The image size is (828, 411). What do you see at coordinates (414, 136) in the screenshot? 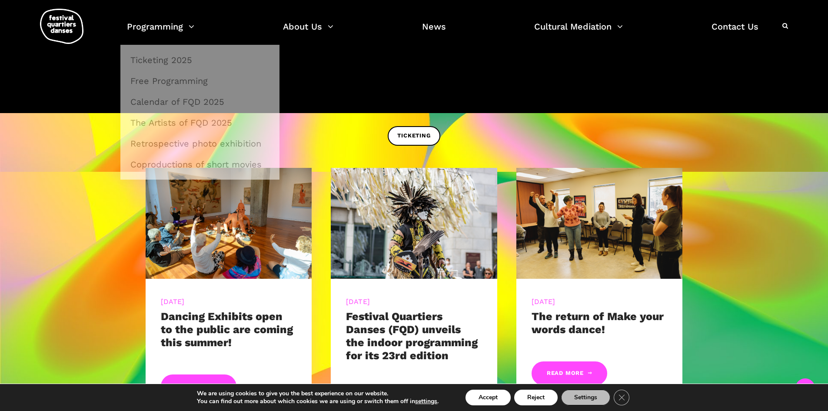
I see `a: TICKETING` at bounding box center [414, 136].